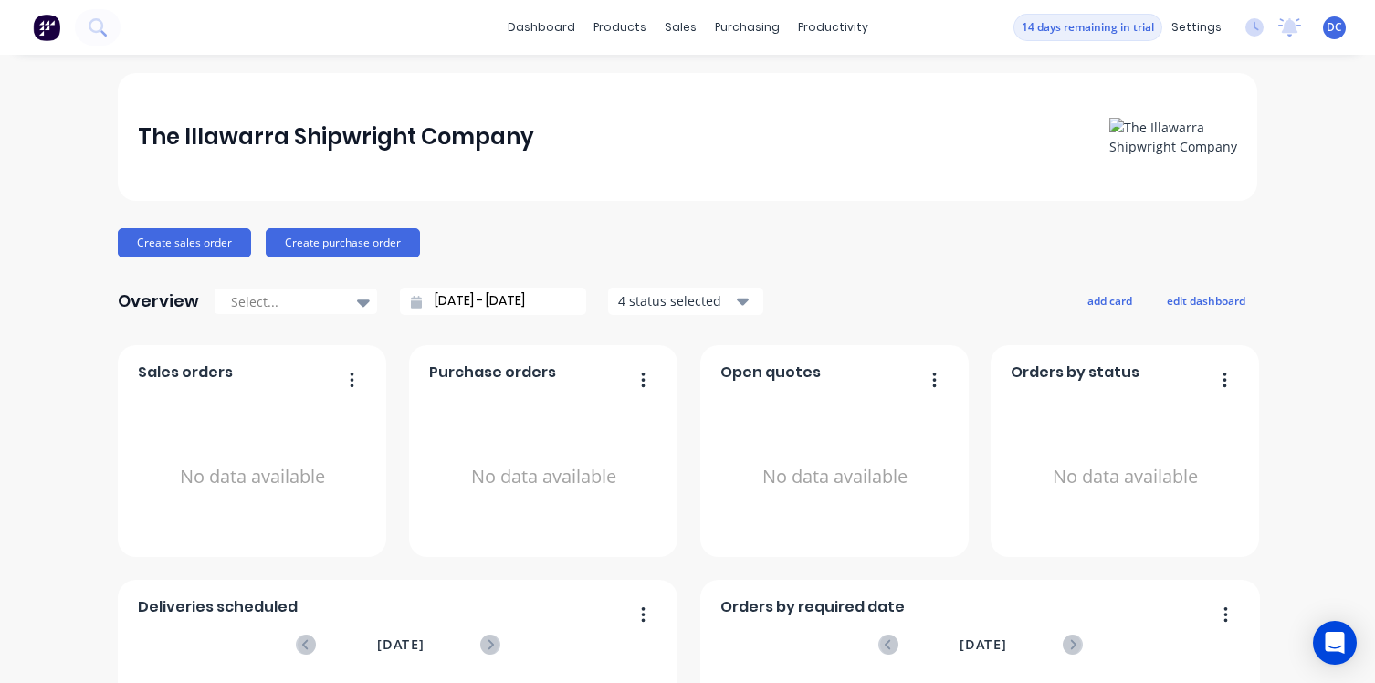 The width and height of the screenshot is (1375, 683). I want to click on span: Sales orders, so click(185, 373).